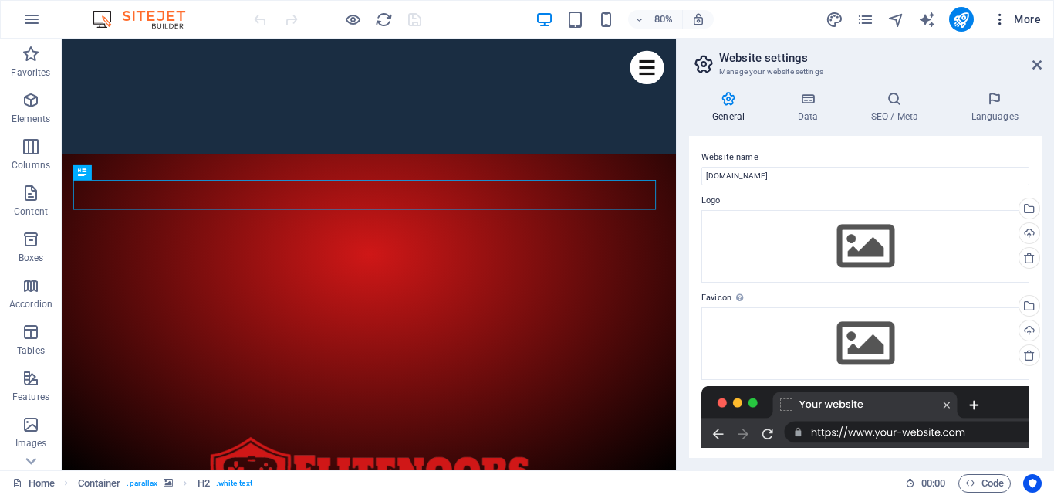 The height and width of the screenshot is (495, 1054). Describe the element at coordinates (865, 463) in the screenshot. I see `label: Preview Image (Open Graph)` at that location.